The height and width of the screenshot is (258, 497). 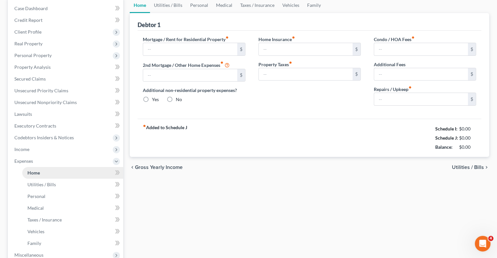 I want to click on span: Home, so click(x=34, y=173).